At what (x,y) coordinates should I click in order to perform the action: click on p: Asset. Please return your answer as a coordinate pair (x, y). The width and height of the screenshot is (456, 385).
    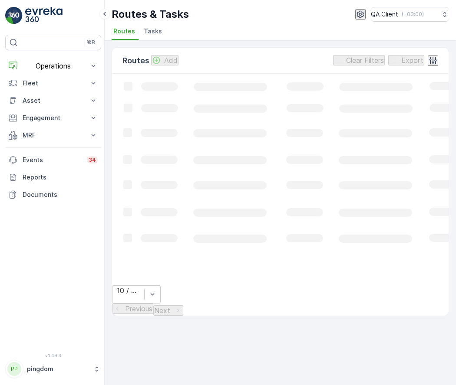
    Looking at the image, I should click on (53, 101).